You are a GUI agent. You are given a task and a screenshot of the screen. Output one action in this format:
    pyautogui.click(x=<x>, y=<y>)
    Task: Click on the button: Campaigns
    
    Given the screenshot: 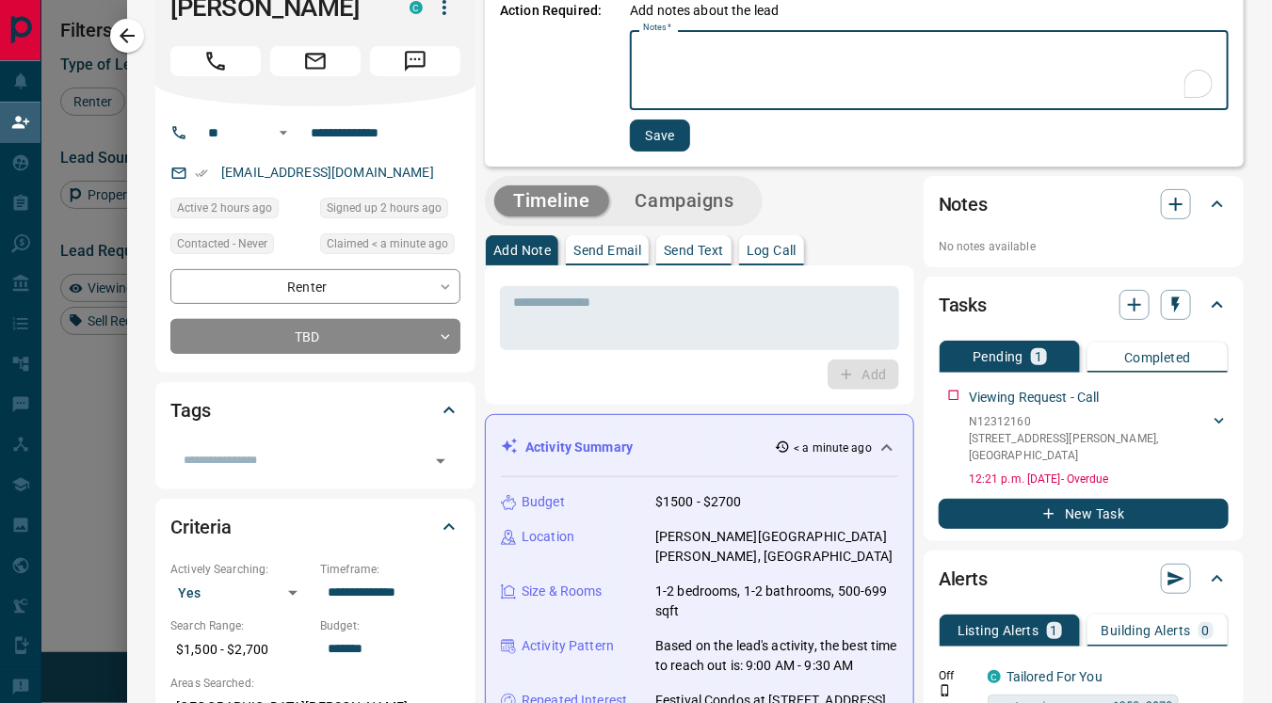 What is the action you would take?
    pyautogui.click(x=684, y=200)
    